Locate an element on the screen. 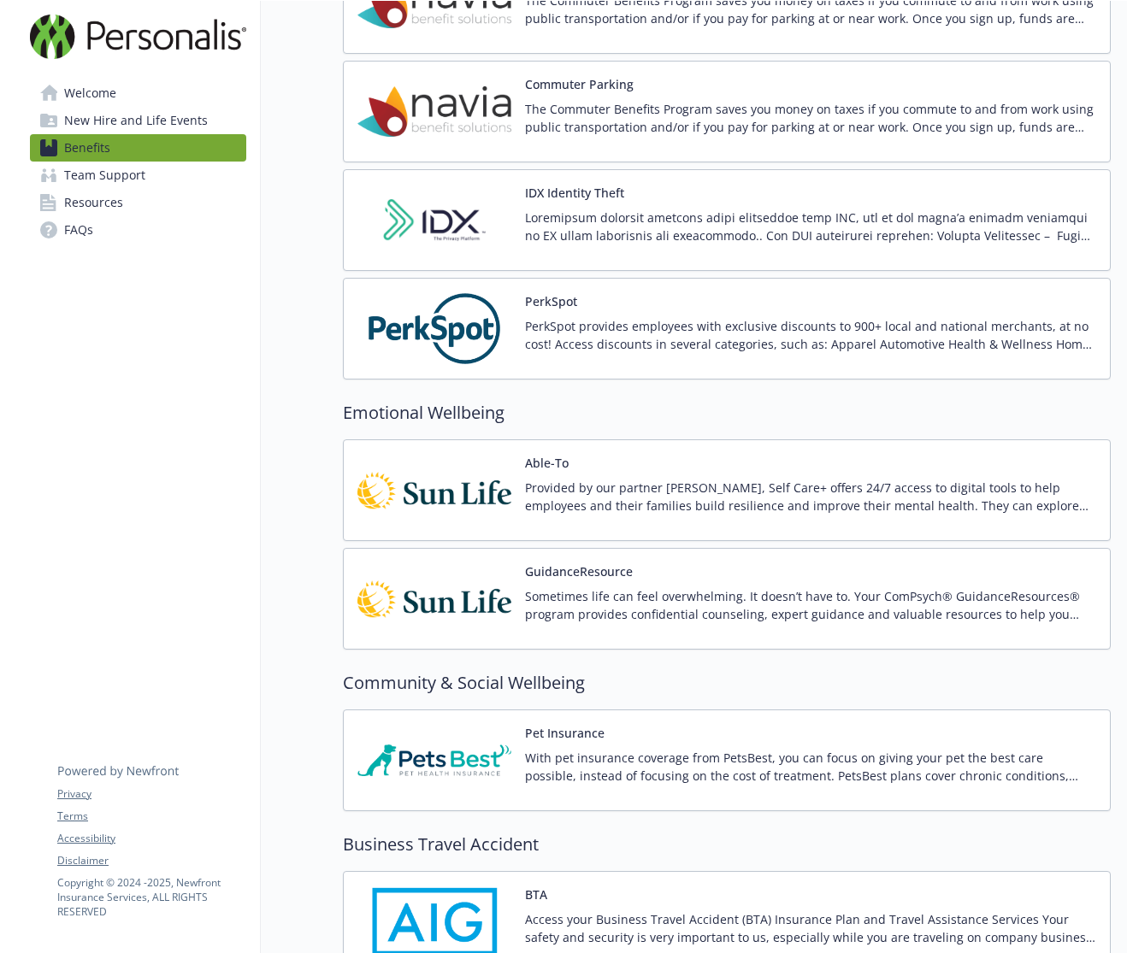 Image resolution: width=1127 pixels, height=953 pixels. h2: Community & Social Wellbeing is located at coordinates (727, 683).